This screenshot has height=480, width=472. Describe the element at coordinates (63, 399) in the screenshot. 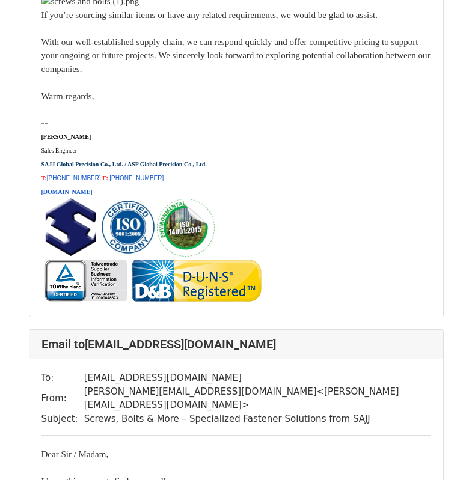

I see `td: From:` at that location.